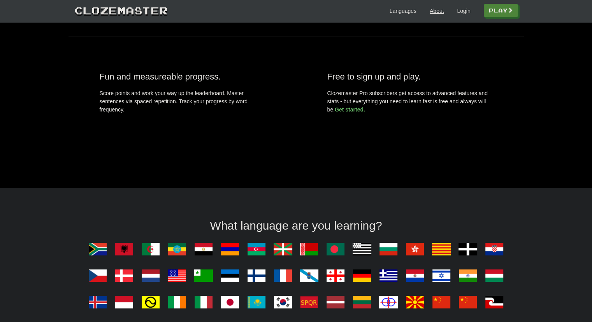 The width and height of the screenshot is (592, 322). What do you see at coordinates (296, 225) in the screenshot?
I see `h2: What language are you learning?` at bounding box center [296, 225].